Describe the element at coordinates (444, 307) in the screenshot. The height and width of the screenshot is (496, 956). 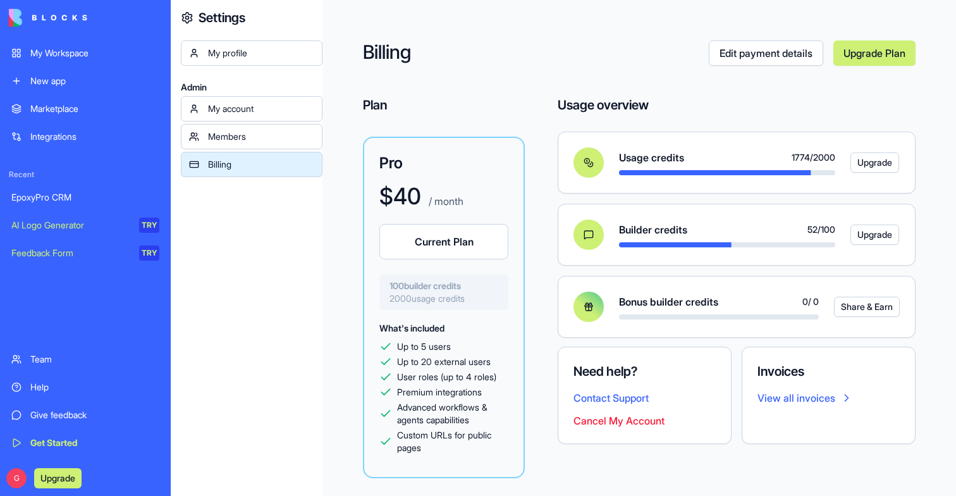
I see `a: Pro$40 / monthCurrent Plan100builder credits2000usage creditsWhat's includedUp to 5 usersUp to 20...` at that location.